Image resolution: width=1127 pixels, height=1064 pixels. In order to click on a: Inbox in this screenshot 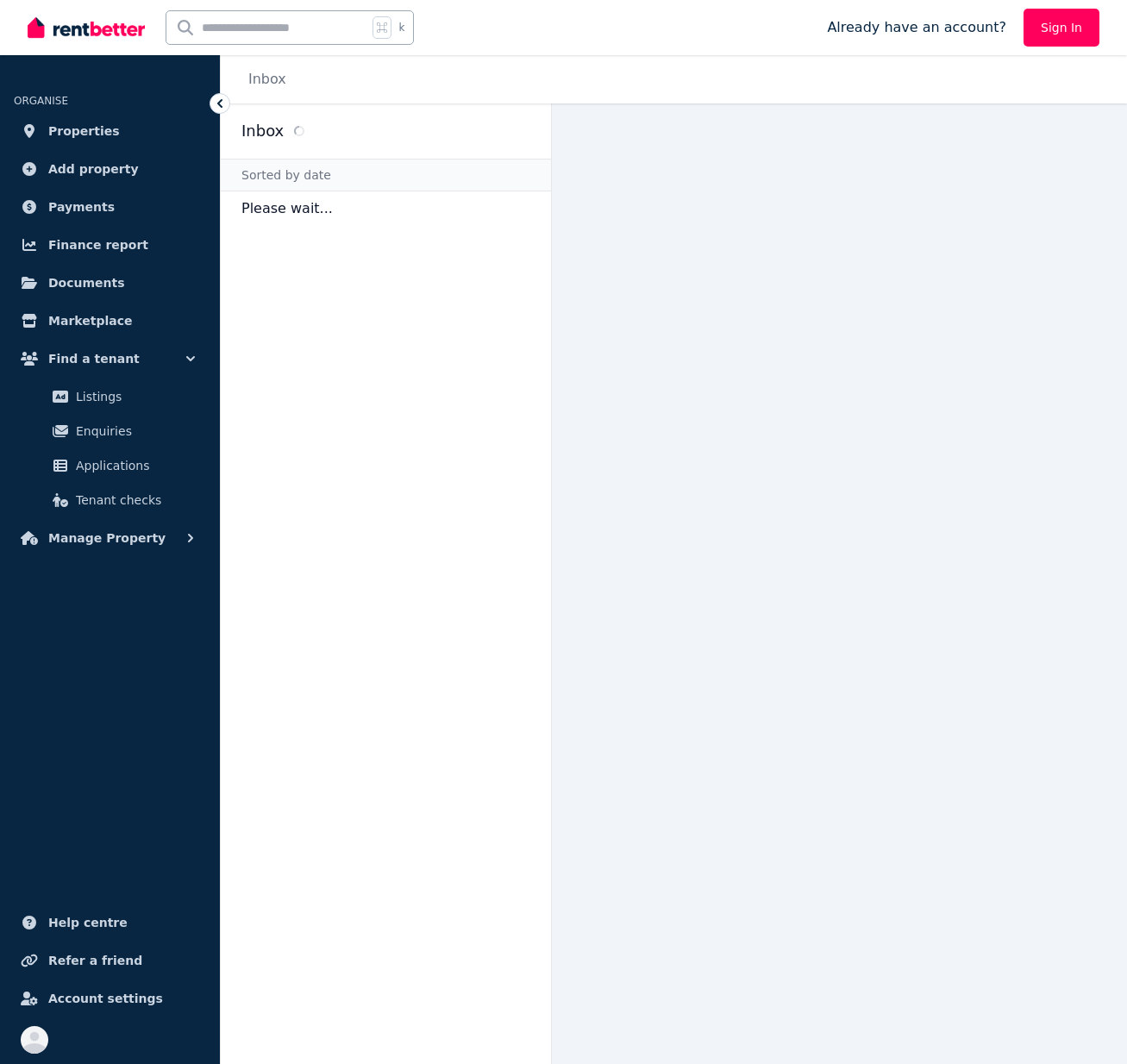, I will do `click(267, 79)`.